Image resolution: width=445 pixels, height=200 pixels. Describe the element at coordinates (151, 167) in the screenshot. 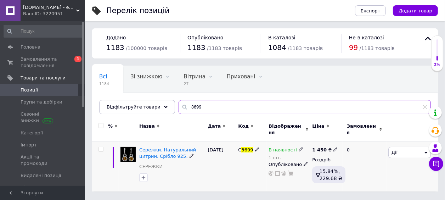

I see `a: СЕРЕЖКИ` at that location.